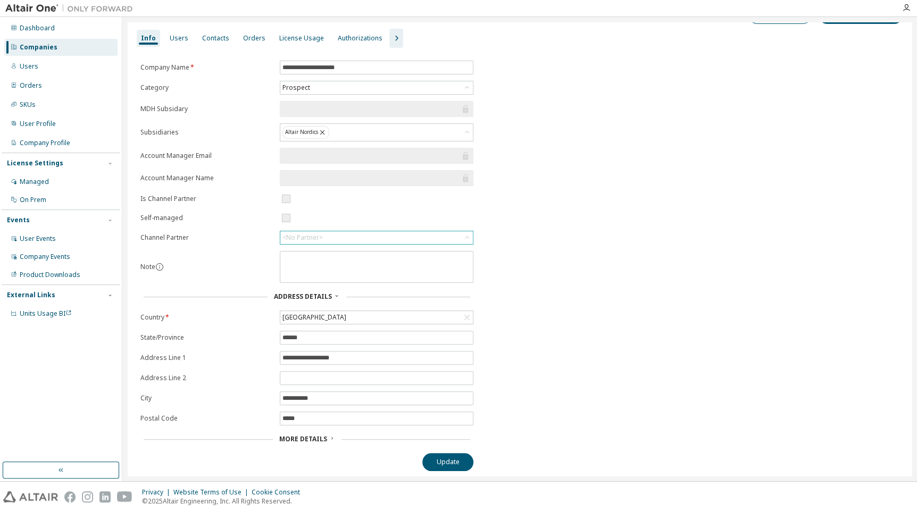 The width and height of the screenshot is (917, 512). I want to click on label: Self-managed, so click(207, 218).